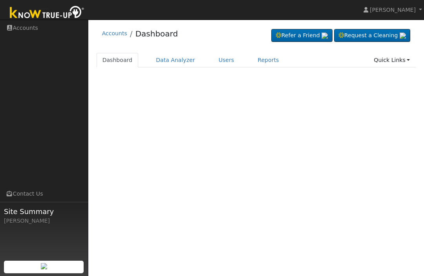 The height and width of the screenshot is (276, 424). I want to click on span: Site Summary, so click(44, 212).